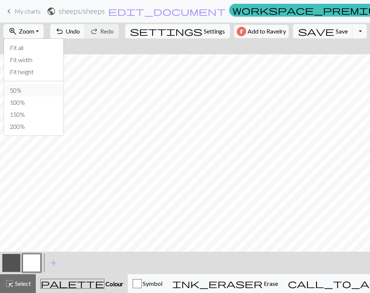  Describe the element at coordinates (114, 283) in the screenshot. I see `span: Colour` at that location.